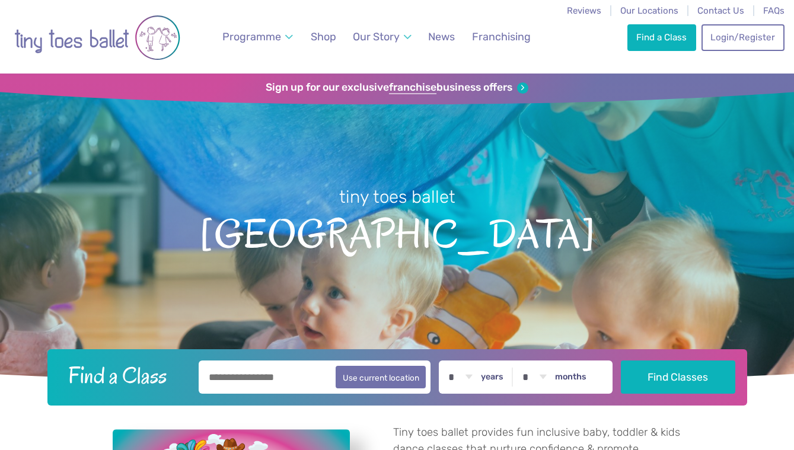  Describe the element at coordinates (381, 377) in the screenshot. I see `button: Use current location` at that location.